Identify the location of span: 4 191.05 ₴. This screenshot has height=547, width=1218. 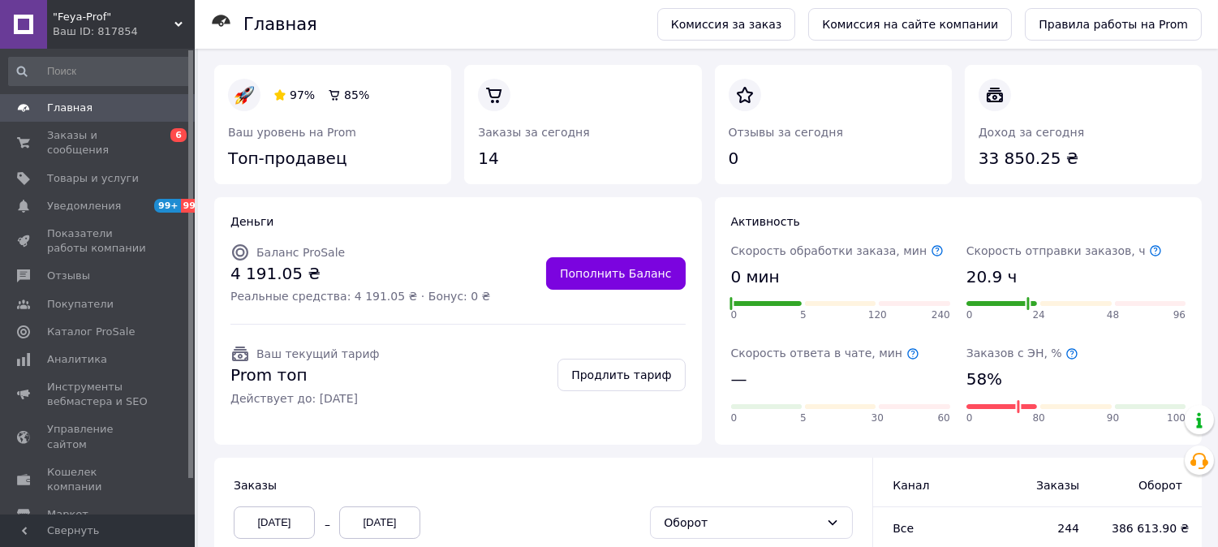
(360, 274).